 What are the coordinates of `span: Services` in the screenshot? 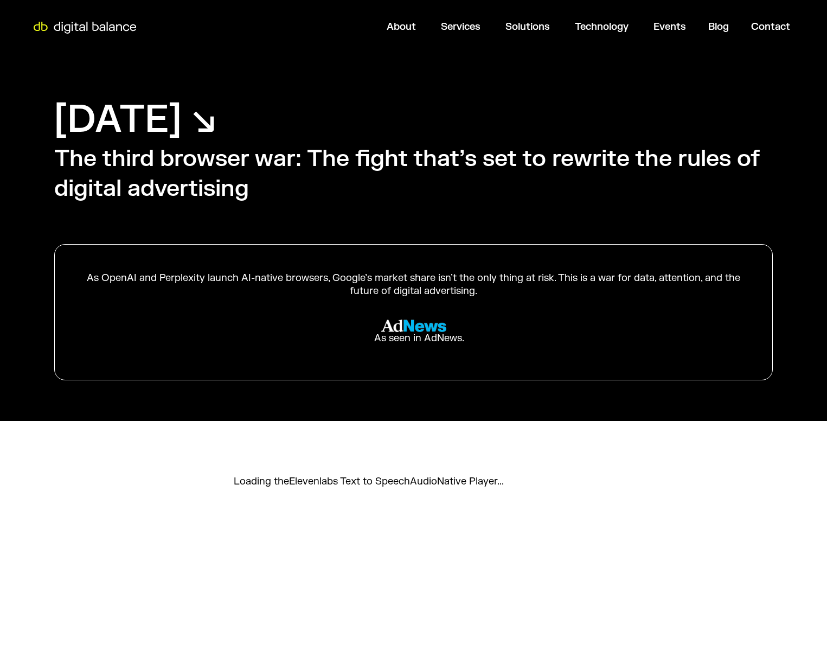 It's located at (461, 27).